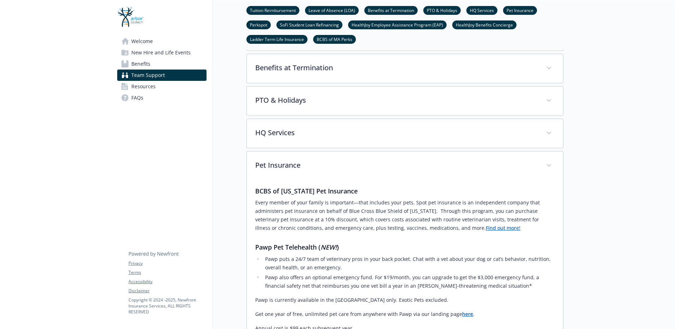  Describe the element at coordinates (167, 306) in the screenshot. I see `p: Copyright © 2024 - 2025 , Newfront Insurance Services, ALL RIGHTS RESERVED` at that location.